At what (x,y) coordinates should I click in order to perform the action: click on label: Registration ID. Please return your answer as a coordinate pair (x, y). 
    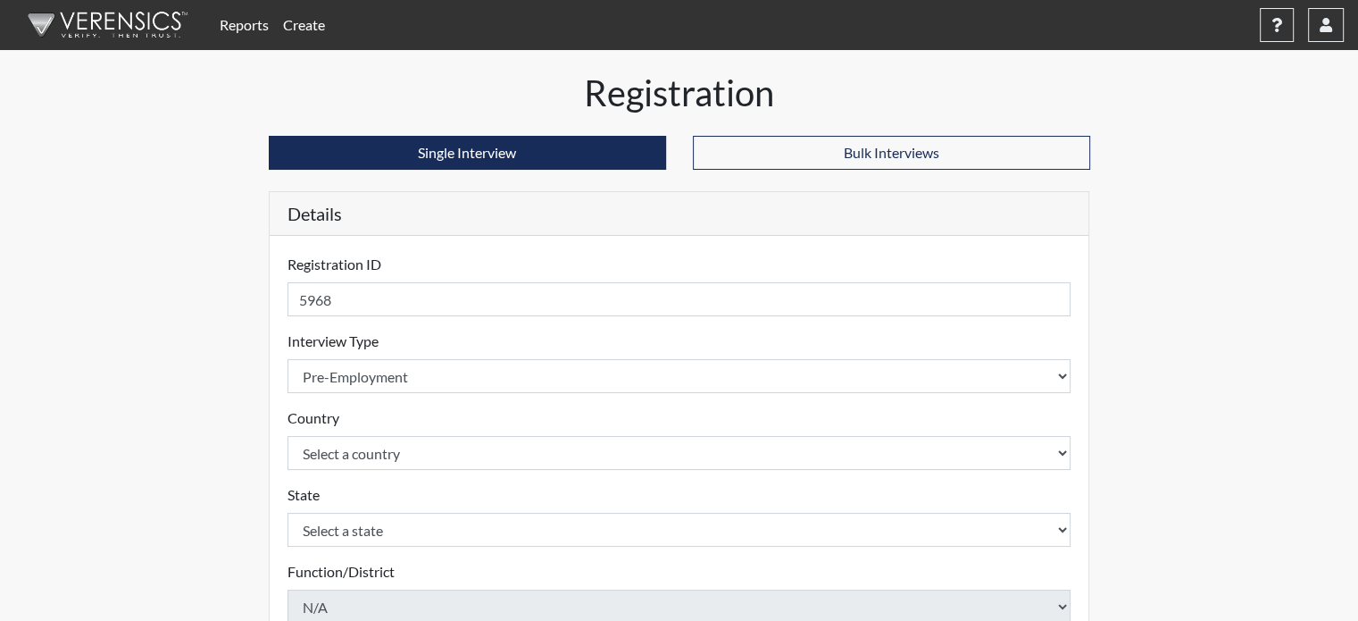
    Looking at the image, I should click on (334, 264).